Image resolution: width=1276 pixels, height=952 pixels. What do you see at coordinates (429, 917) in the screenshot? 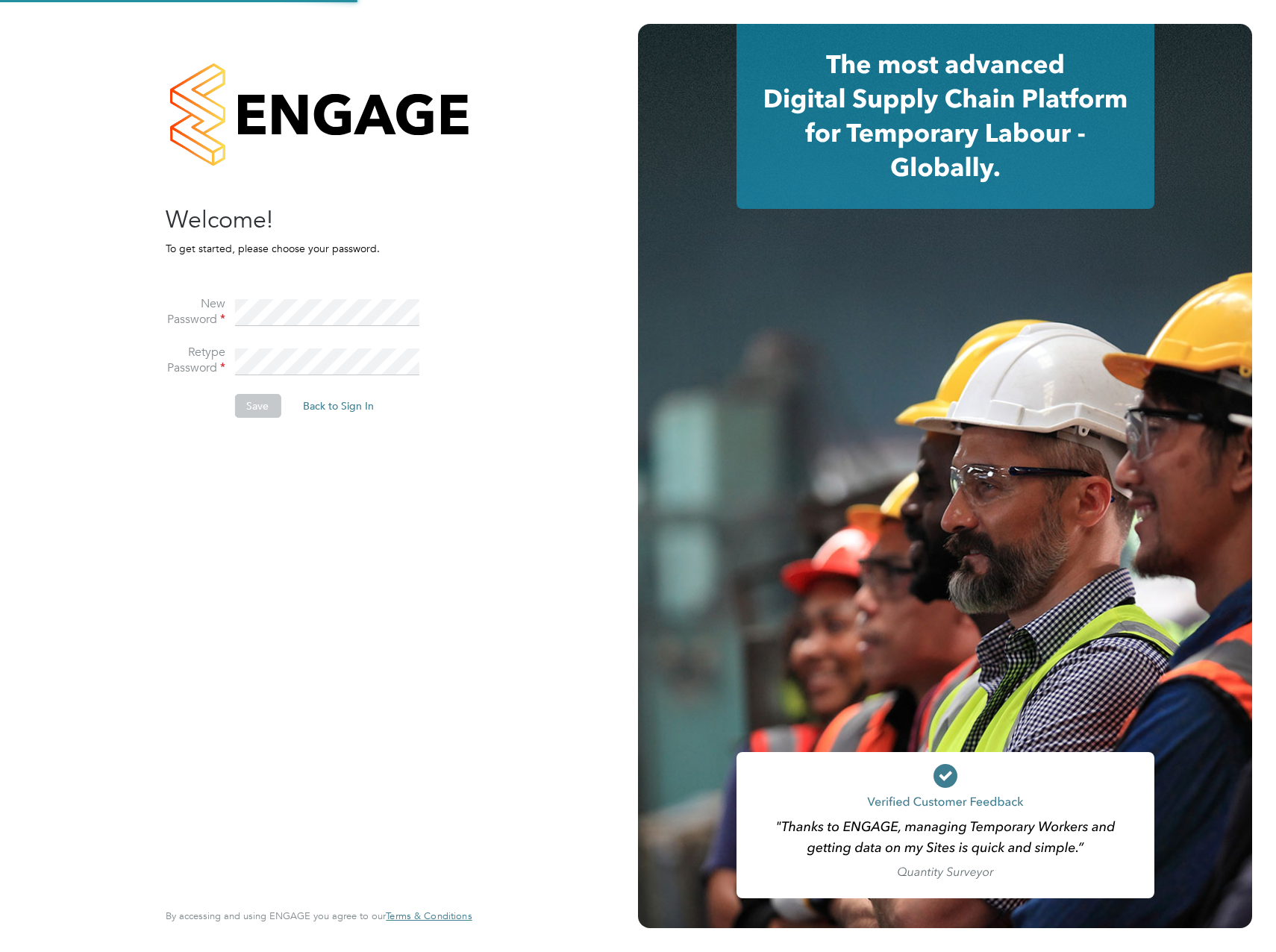
I see `a: Terms & Conditions` at bounding box center [429, 917].